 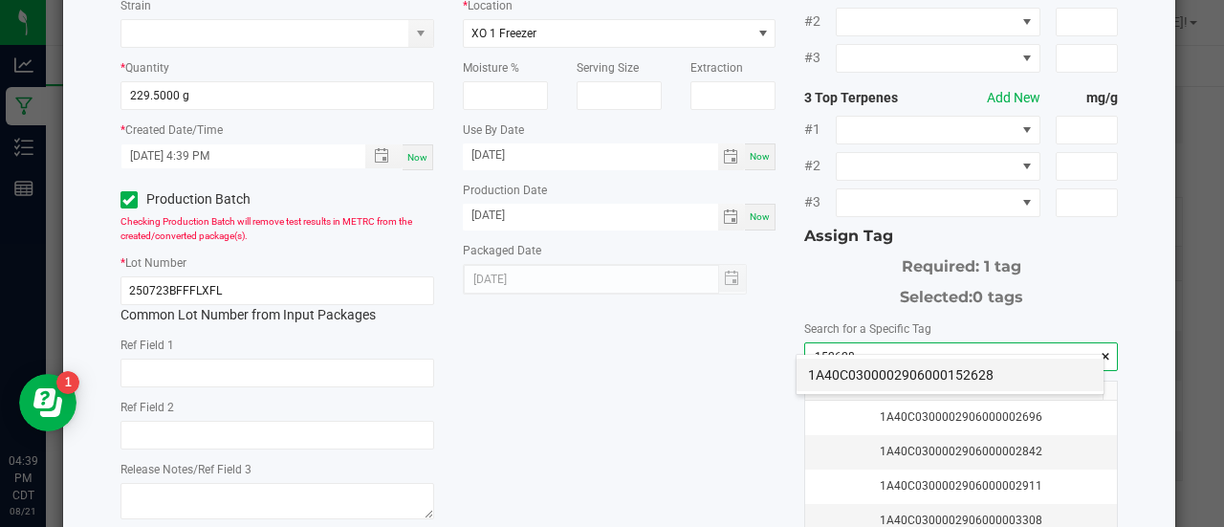 I want to click on span: Checking Production Batch will remove test results in METRC from the created/converted package(s)., so click(x=266, y=229).